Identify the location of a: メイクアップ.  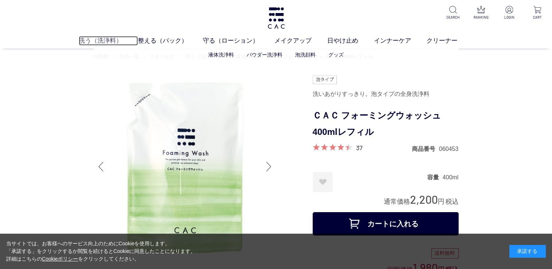
(300, 41).